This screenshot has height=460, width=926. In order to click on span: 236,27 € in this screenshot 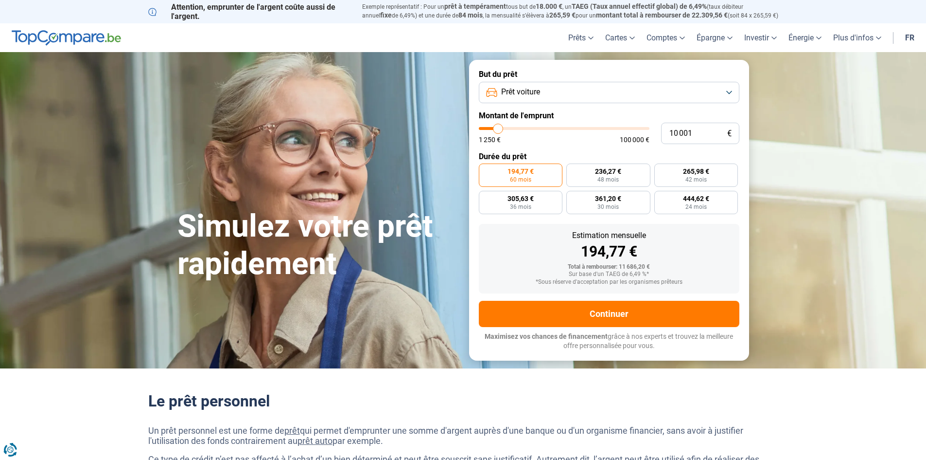, I will do `click(608, 171)`.